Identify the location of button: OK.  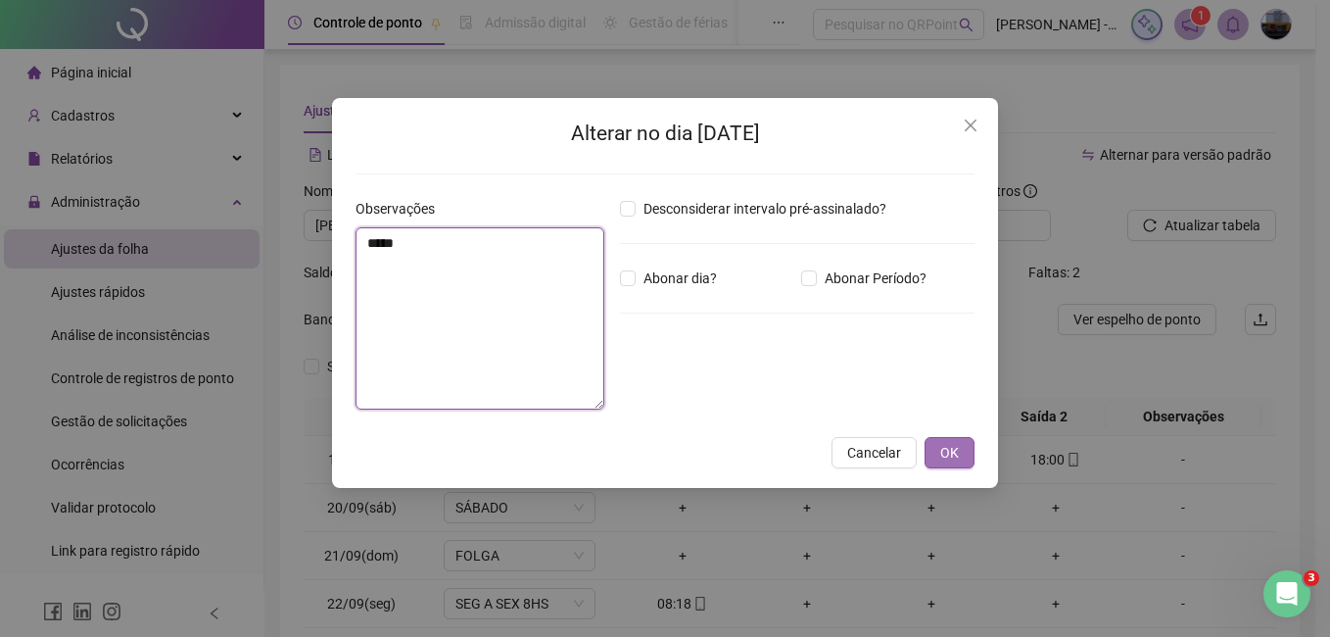
(949, 453).